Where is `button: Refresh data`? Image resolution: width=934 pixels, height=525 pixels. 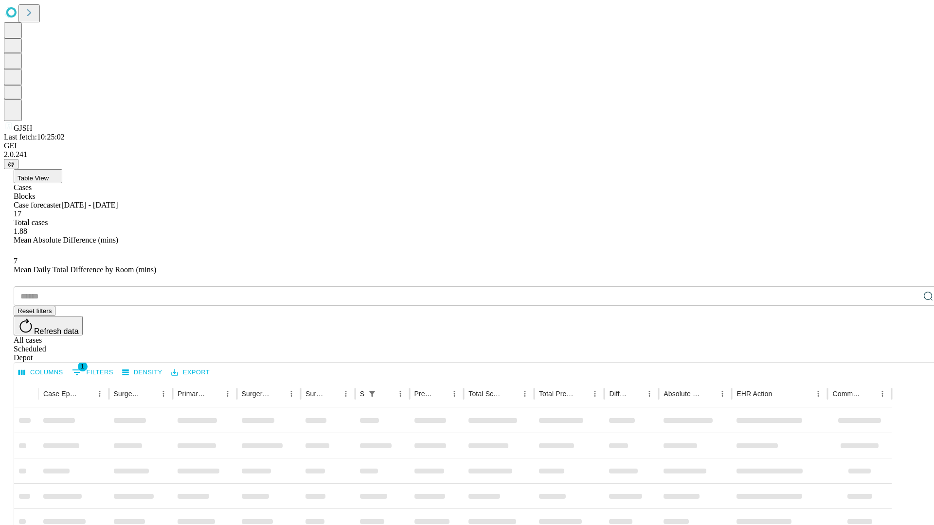
button: Refresh data is located at coordinates (48, 326).